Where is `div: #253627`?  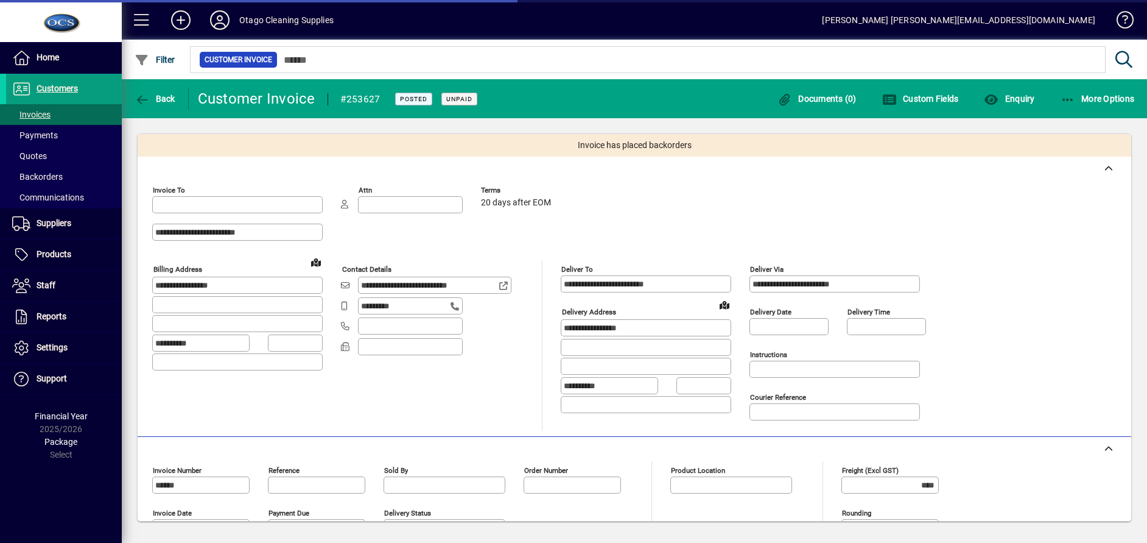
div: #253627 is located at coordinates (361, 99).